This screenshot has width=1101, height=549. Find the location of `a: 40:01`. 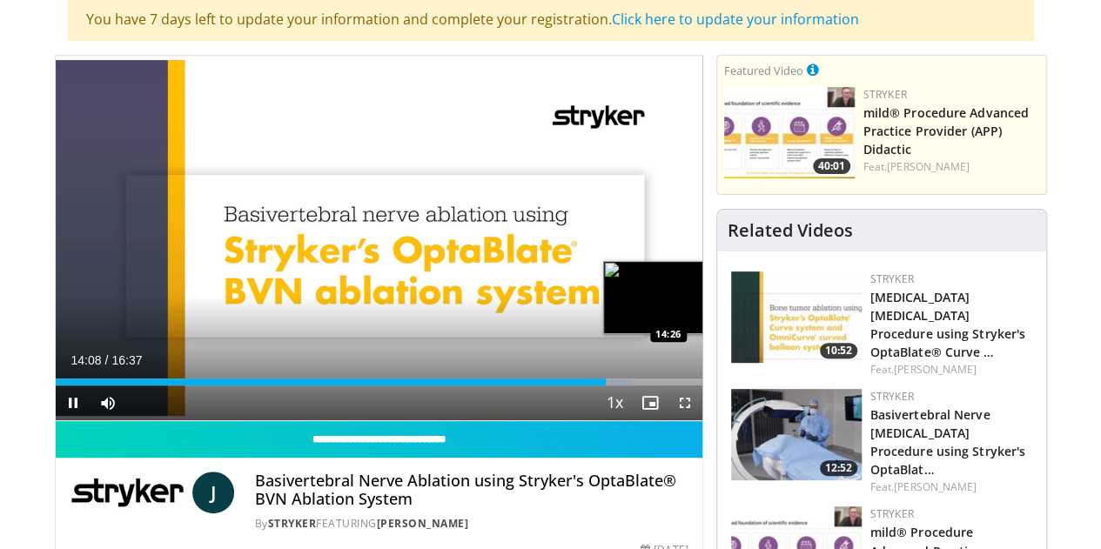

a: 40:01 is located at coordinates (789, 132).